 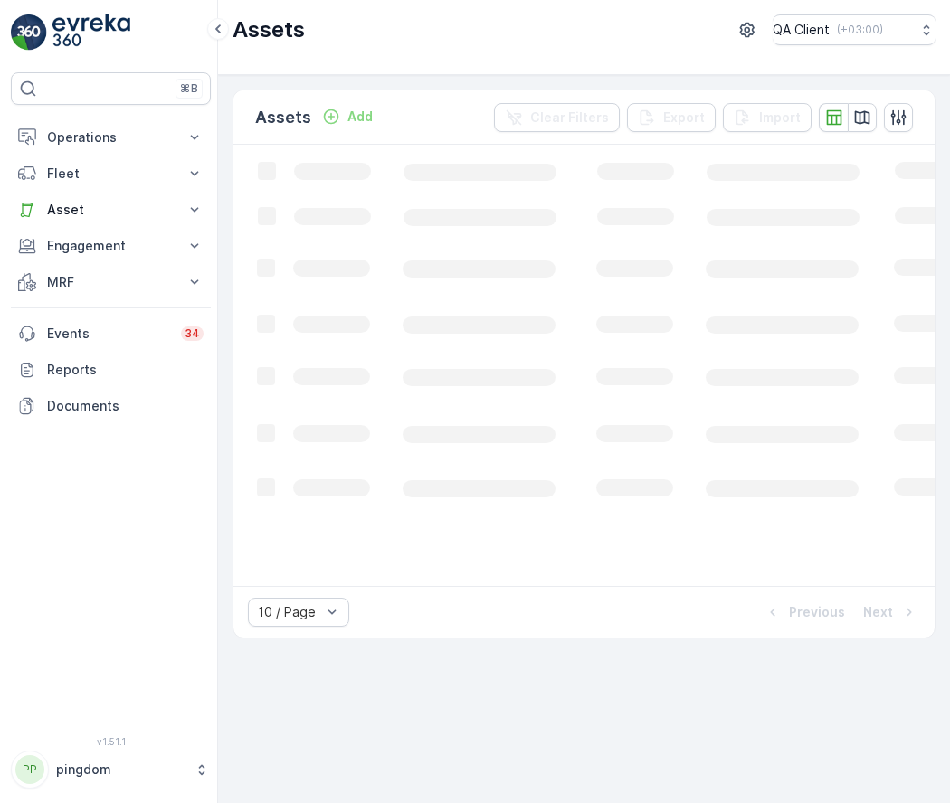 What do you see at coordinates (347, 117) in the screenshot?
I see `button: Add` at bounding box center [347, 117].